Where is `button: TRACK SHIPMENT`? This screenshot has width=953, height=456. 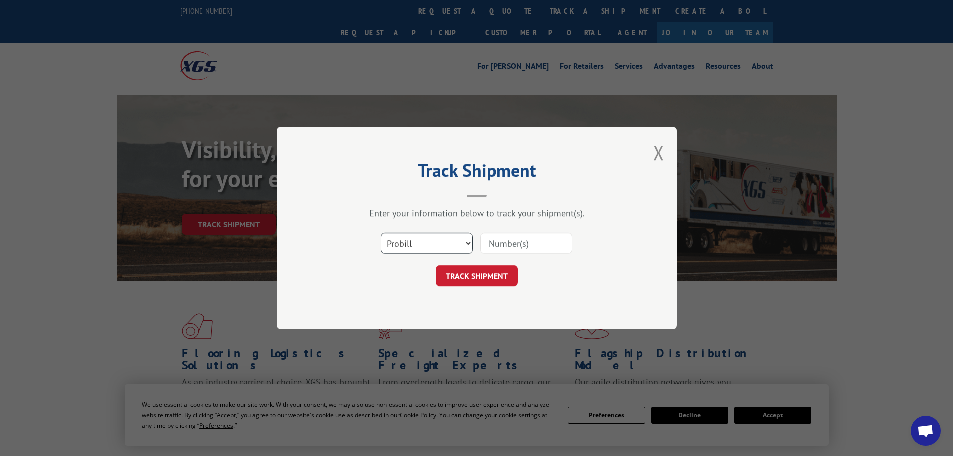 button: TRACK SHIPMENT is located at coordinates (477, 276).